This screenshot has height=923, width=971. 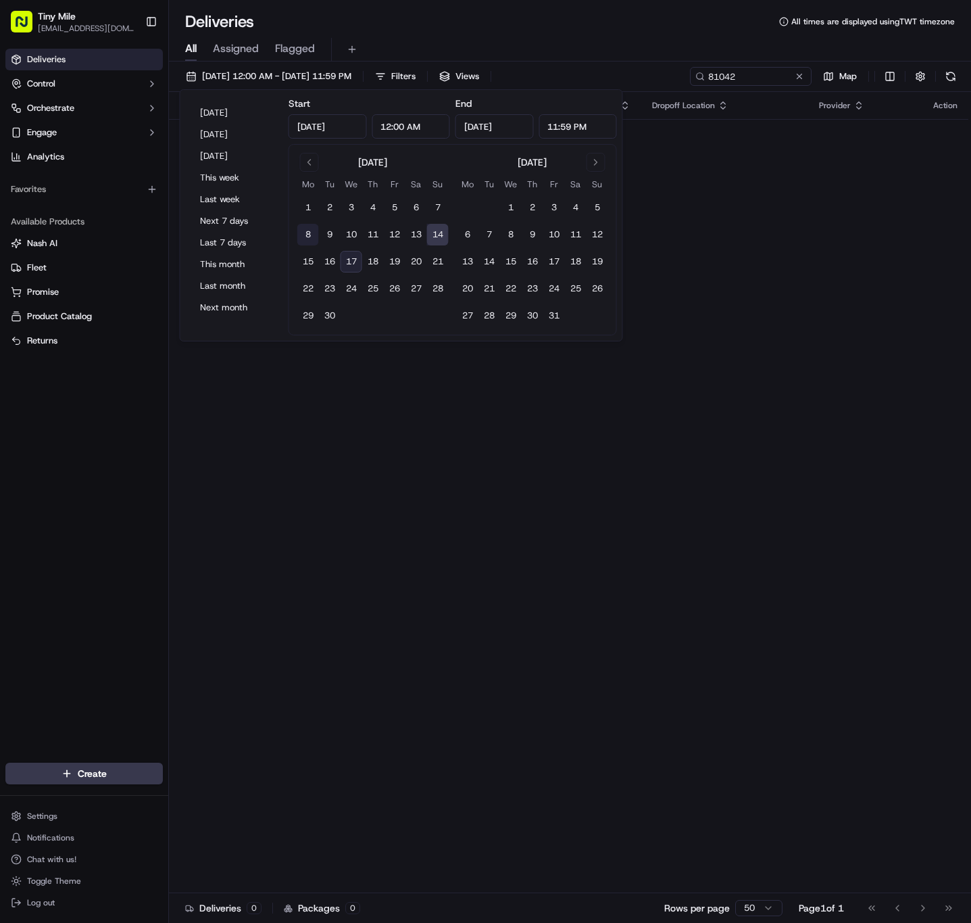 What do you see at coordinates (330, 184) in the screenshot?
I see `th: Tuesday` at bounding box center [330, 184].